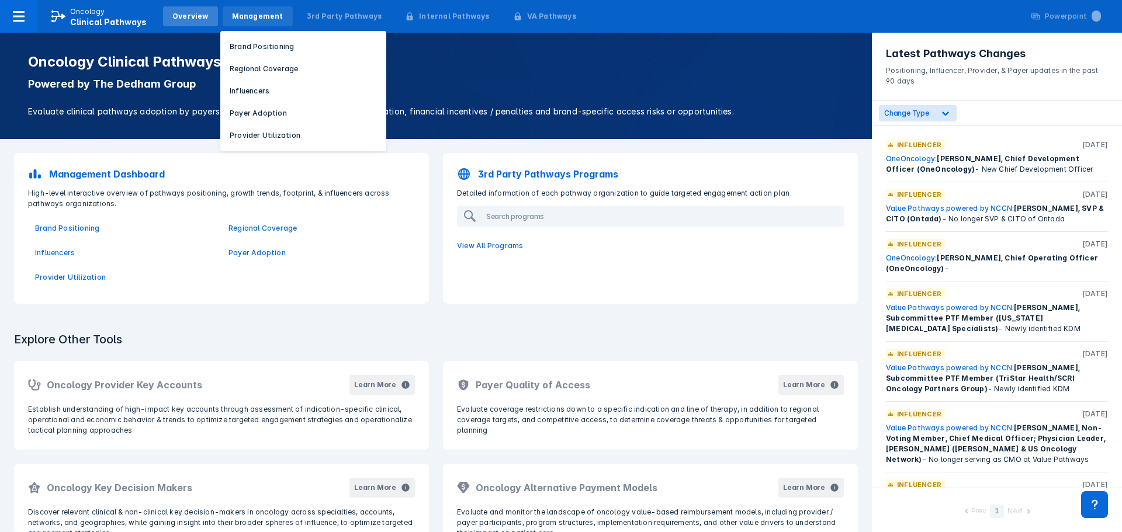 This screenshot has height=532, width=1122. What do you see at coordinates (548, 174) in the screenshot?
I see `p: 3rd Party Pathways Programs` at bounding box center [548, 174].